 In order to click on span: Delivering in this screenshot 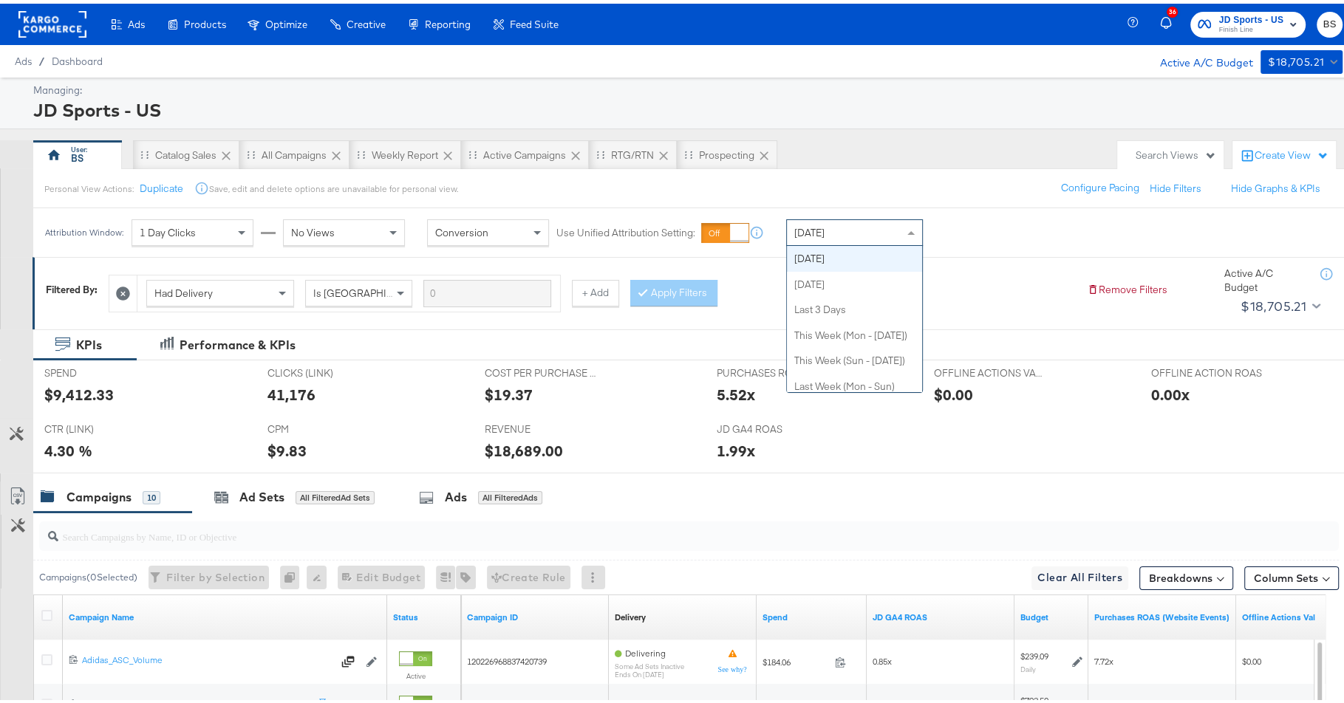, I will do `click(645, 649)`.